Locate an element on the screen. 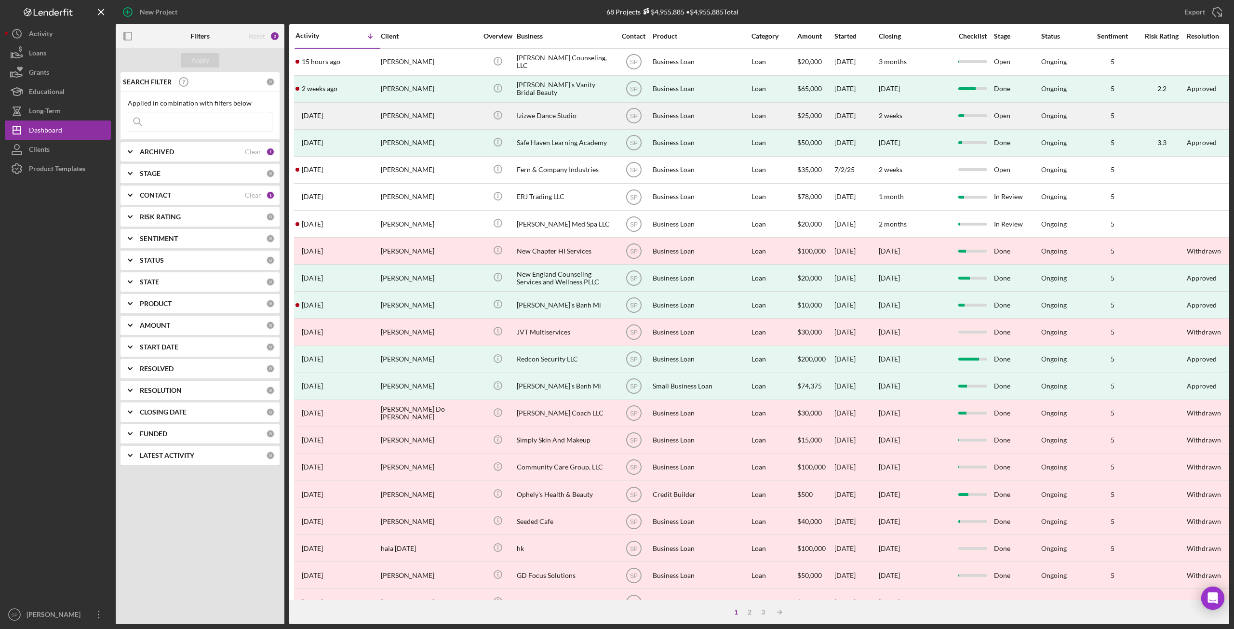  div: Grants is located at coordinates (39, 73).